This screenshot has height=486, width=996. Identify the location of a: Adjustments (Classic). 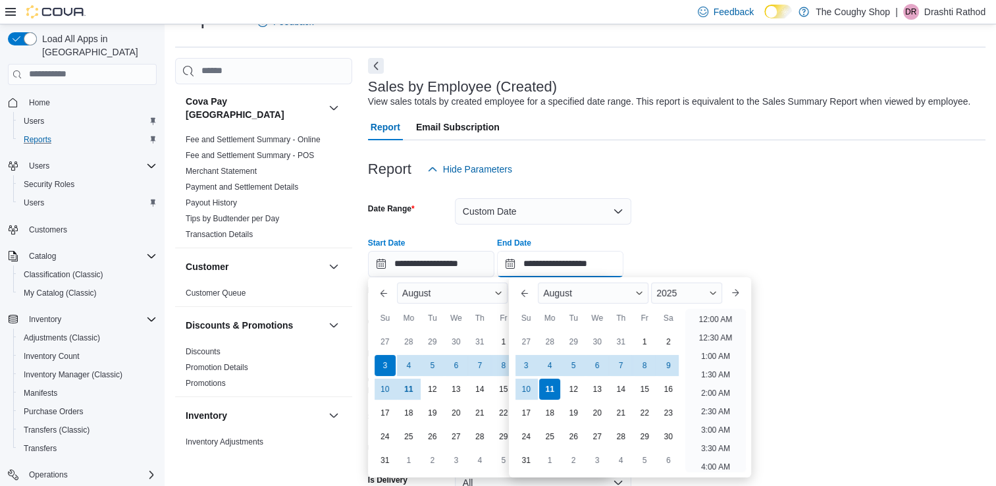
(62, 338).